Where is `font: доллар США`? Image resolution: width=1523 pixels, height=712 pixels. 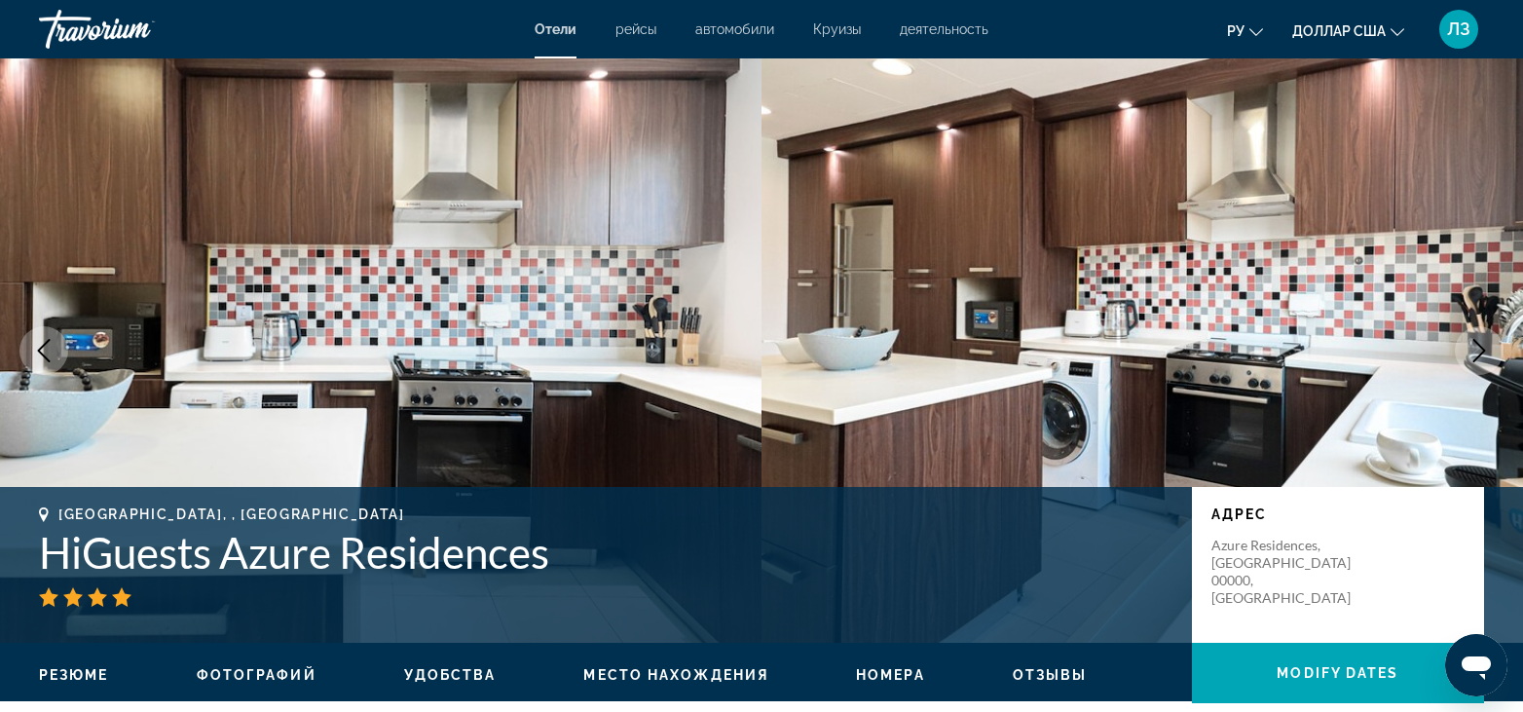 font: доллар США is located at coordinates (1339, 31).